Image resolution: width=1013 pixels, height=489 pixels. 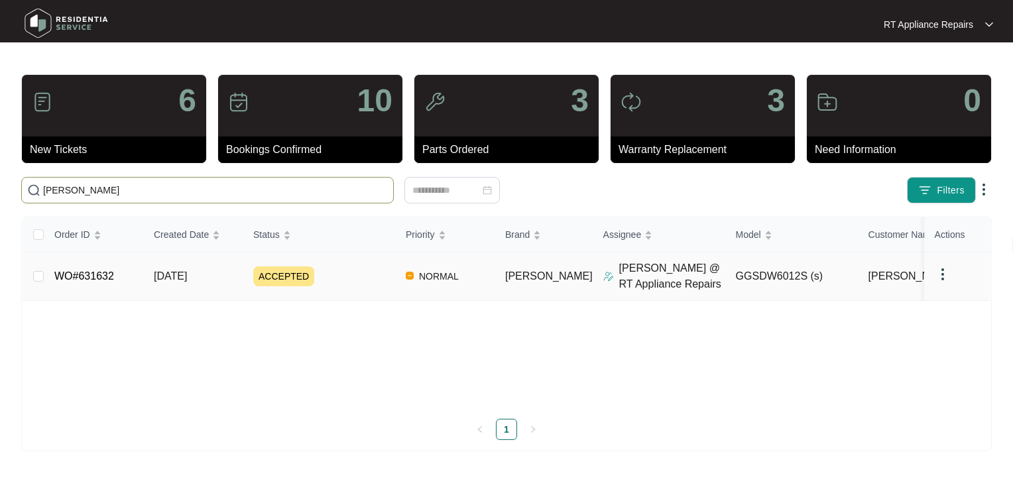 I want to click on li: Next Page, so click(x=533, y=430).